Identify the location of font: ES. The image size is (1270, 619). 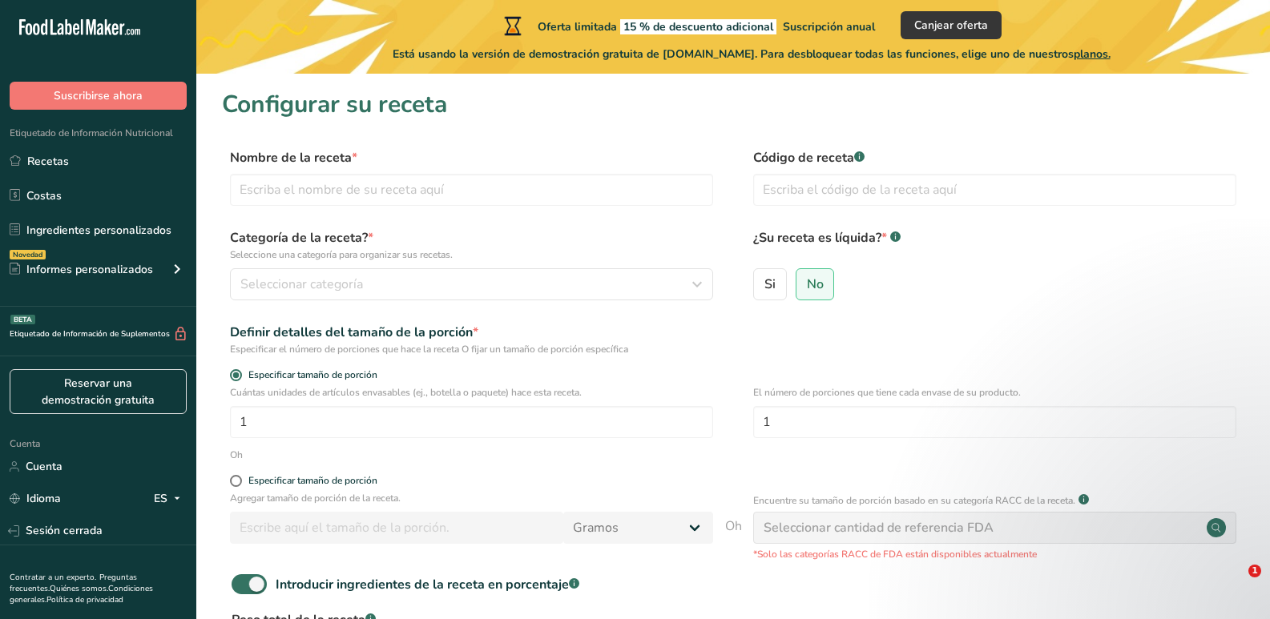
(160, 498).